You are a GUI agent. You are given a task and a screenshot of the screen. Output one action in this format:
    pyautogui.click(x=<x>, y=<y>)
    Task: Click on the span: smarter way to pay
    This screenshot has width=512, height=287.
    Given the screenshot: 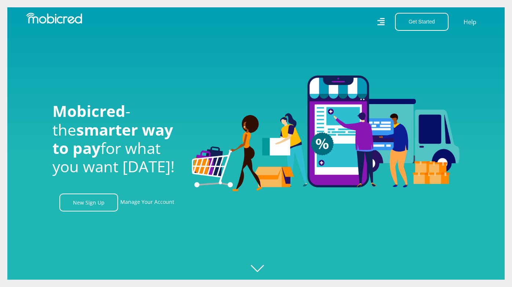 What is the action you would take?
    pyautogui.click(x=113, y=139)
    